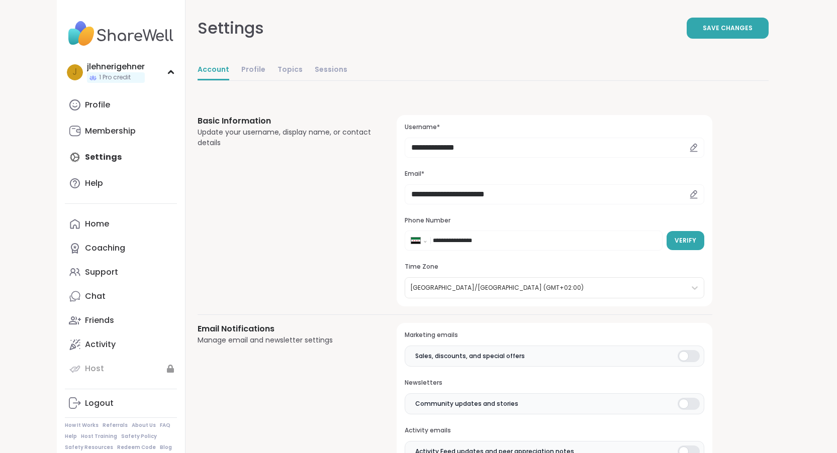 This screenshot has width=837, height=453. What do you see at coordinates (231, 28) in the screenshot?
I see `div: Settings` at bounding box center [231, 28].